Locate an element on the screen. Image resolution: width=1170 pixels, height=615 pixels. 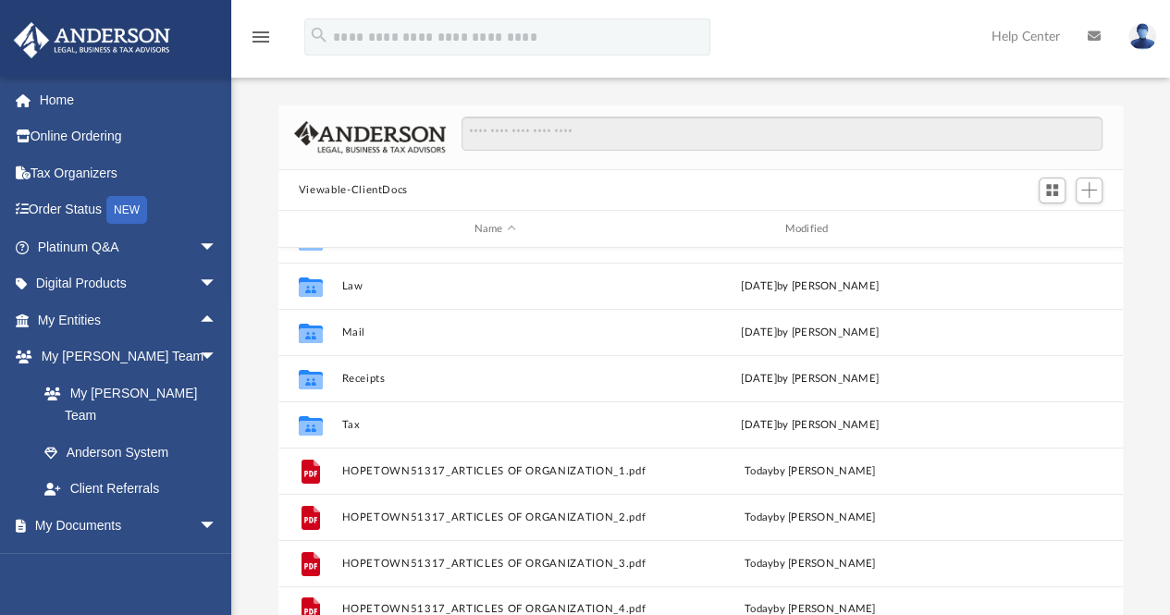
div: Modified is located at coordinates (809, 229).